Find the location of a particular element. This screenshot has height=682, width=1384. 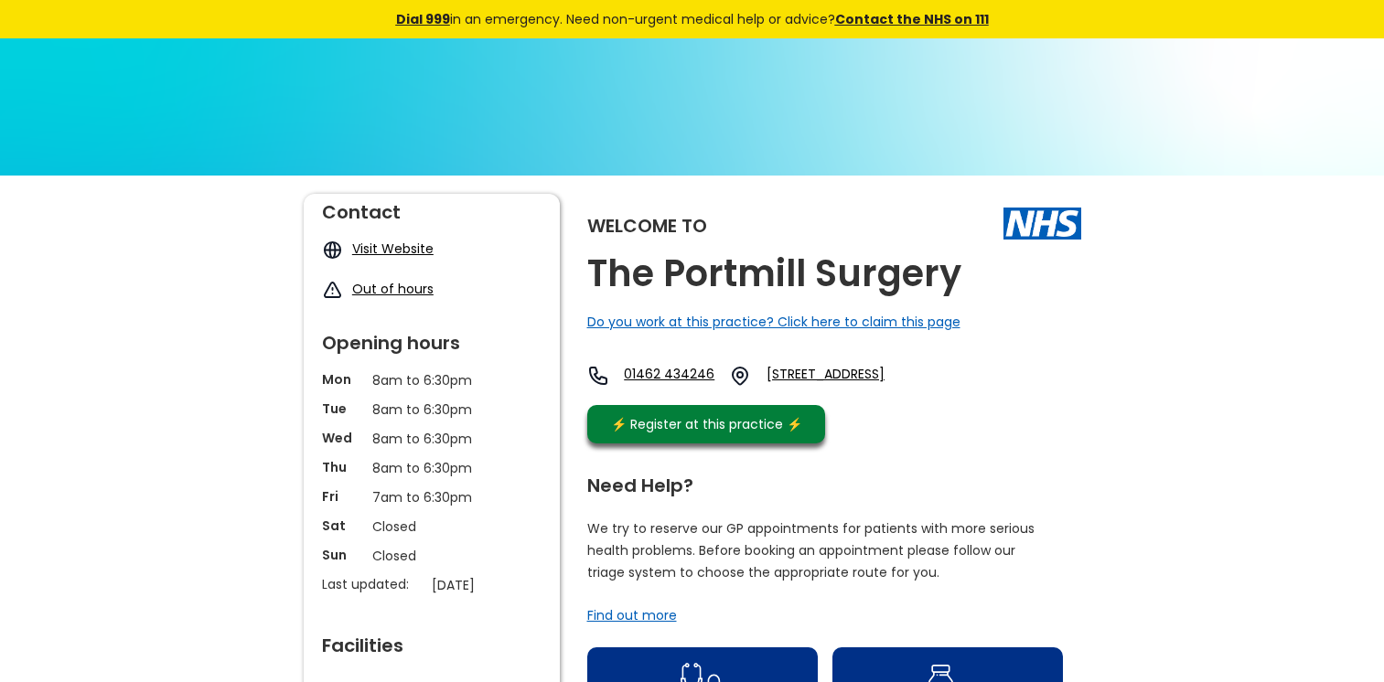

a: ⚡️ Register at this practice ⚡️ is located at coordinates (706, 424).